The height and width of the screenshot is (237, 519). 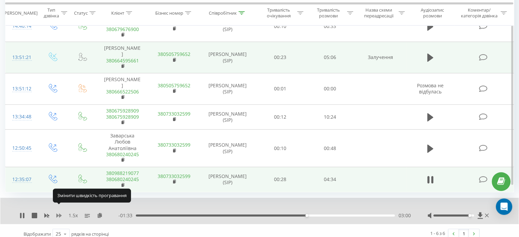 What do you see at coordinates (380, 58) in the screenshot?
I see `td: Залучення` at bounding box center [380, 58].